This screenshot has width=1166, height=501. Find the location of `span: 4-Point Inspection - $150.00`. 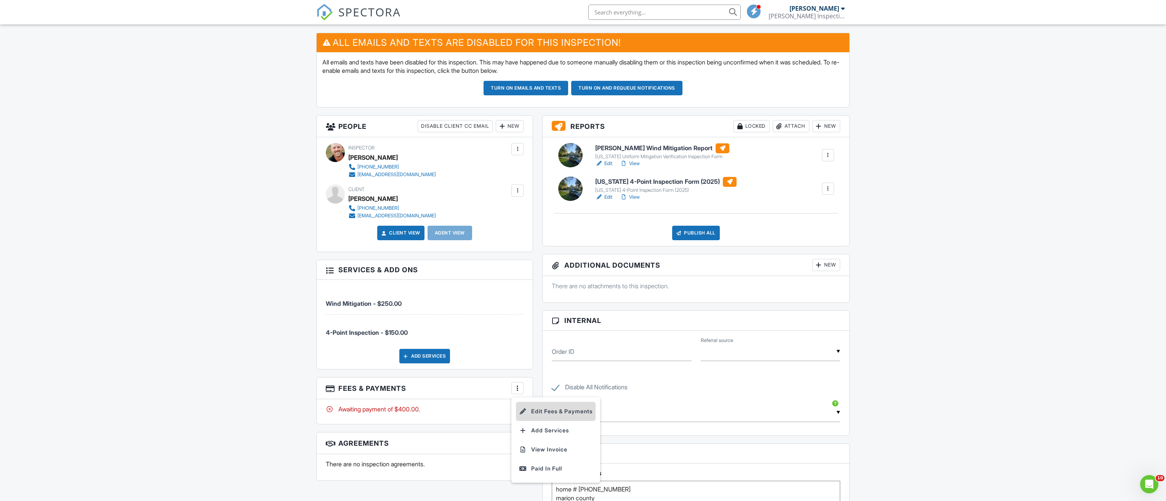

span: 4-Point Inspection - $150.00 is located at coordinates (366, 332).